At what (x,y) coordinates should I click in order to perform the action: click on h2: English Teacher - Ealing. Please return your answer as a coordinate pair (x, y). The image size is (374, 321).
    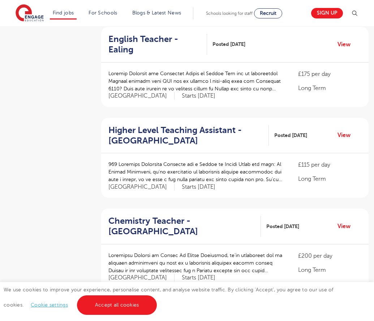
    Looking at the image, I should click on (155, 44).